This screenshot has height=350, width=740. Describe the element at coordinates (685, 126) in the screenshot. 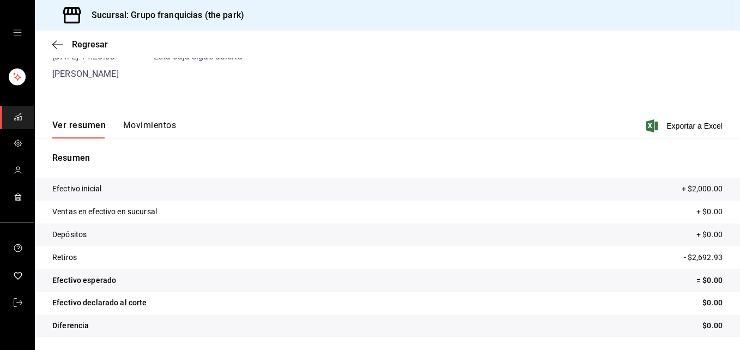

I see `span: Exportar a Excel` at that location.